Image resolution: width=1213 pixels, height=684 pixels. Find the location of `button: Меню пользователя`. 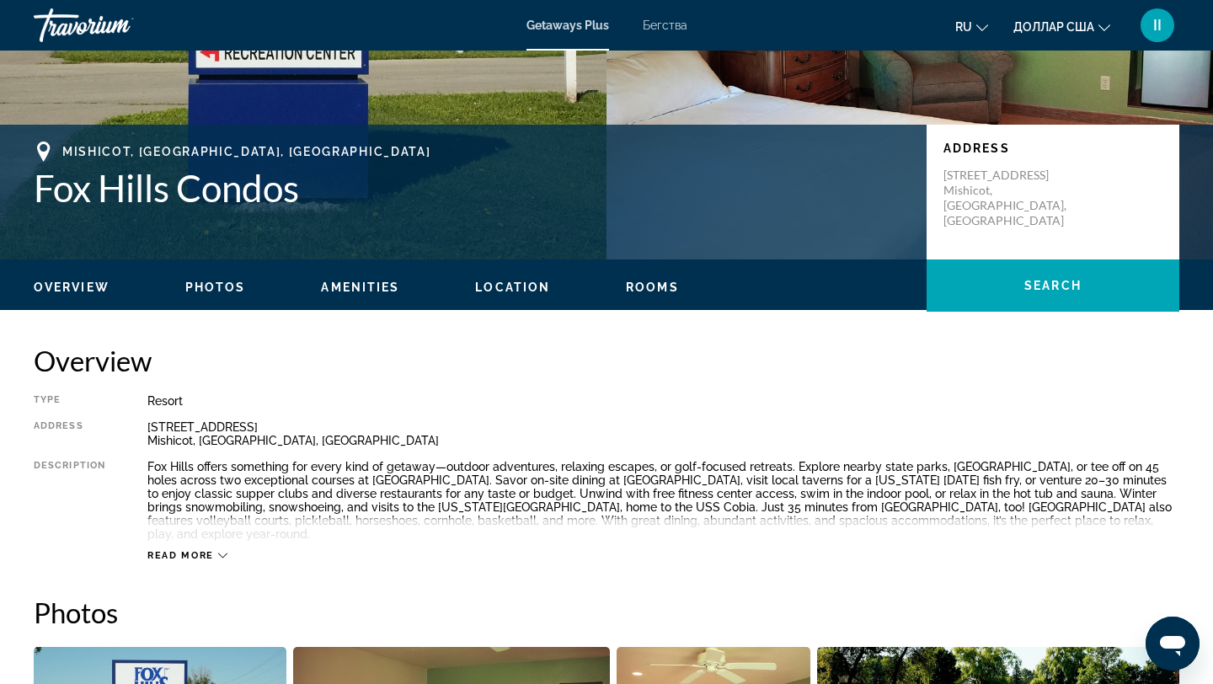

button: Меню пользователя is located at coordinates (1158, 25).